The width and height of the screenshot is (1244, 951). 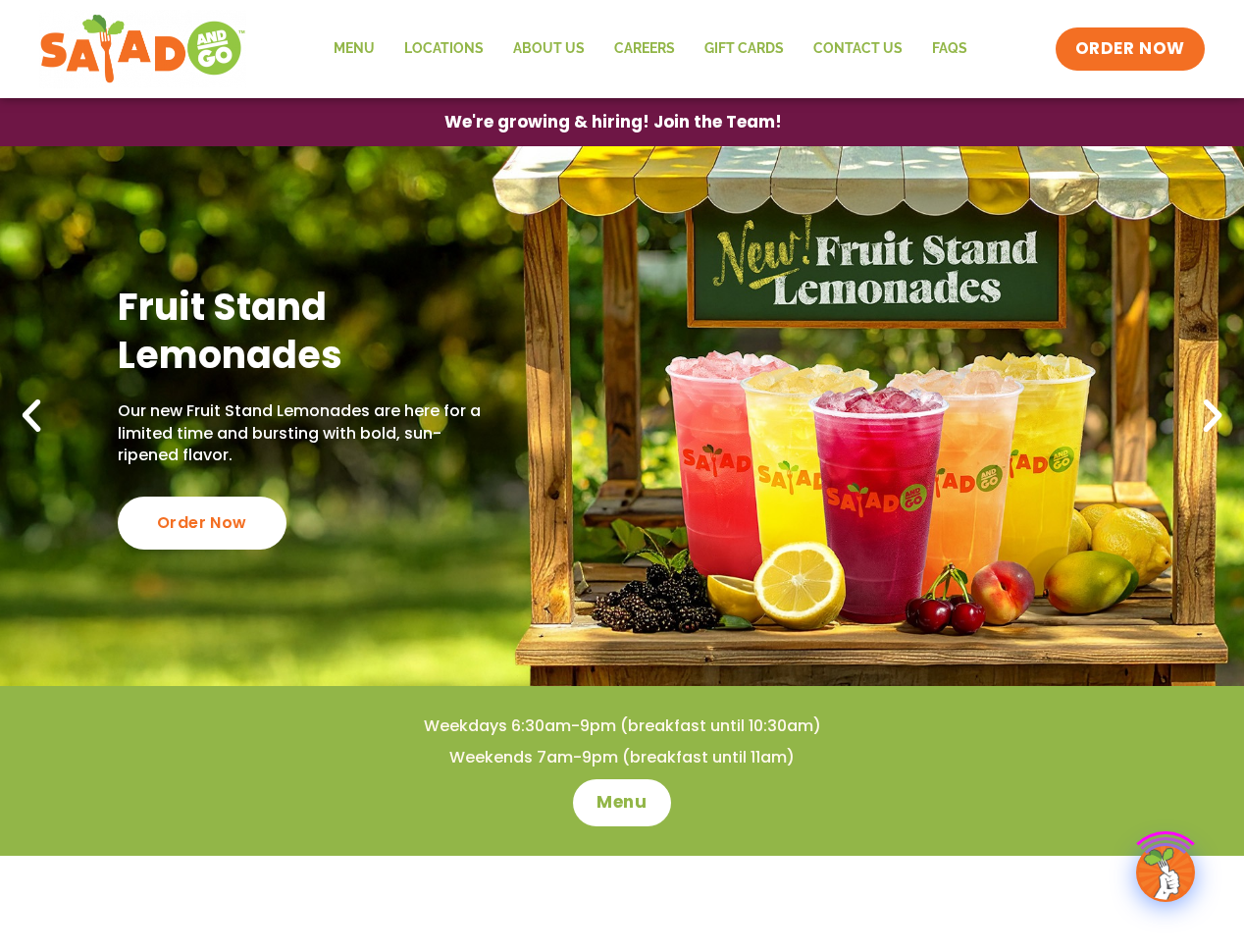 What do you see at coordinates (651, 49) in the screenshot?
I see `nav: Menu` at bounding box center [651, 49].